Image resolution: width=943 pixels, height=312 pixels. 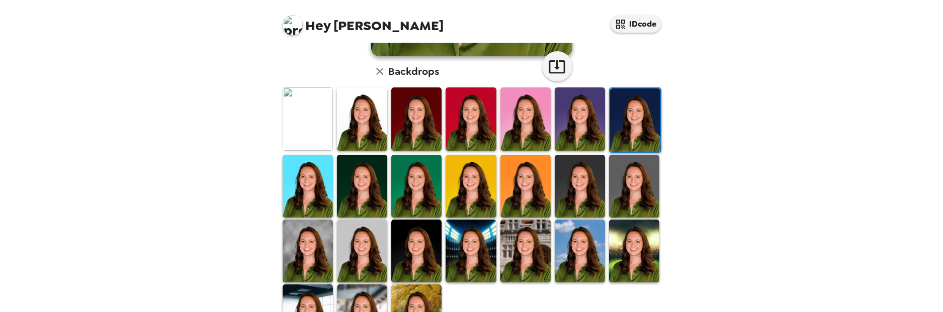 I want to click on img: profile pic, so click(x=293, y=25).